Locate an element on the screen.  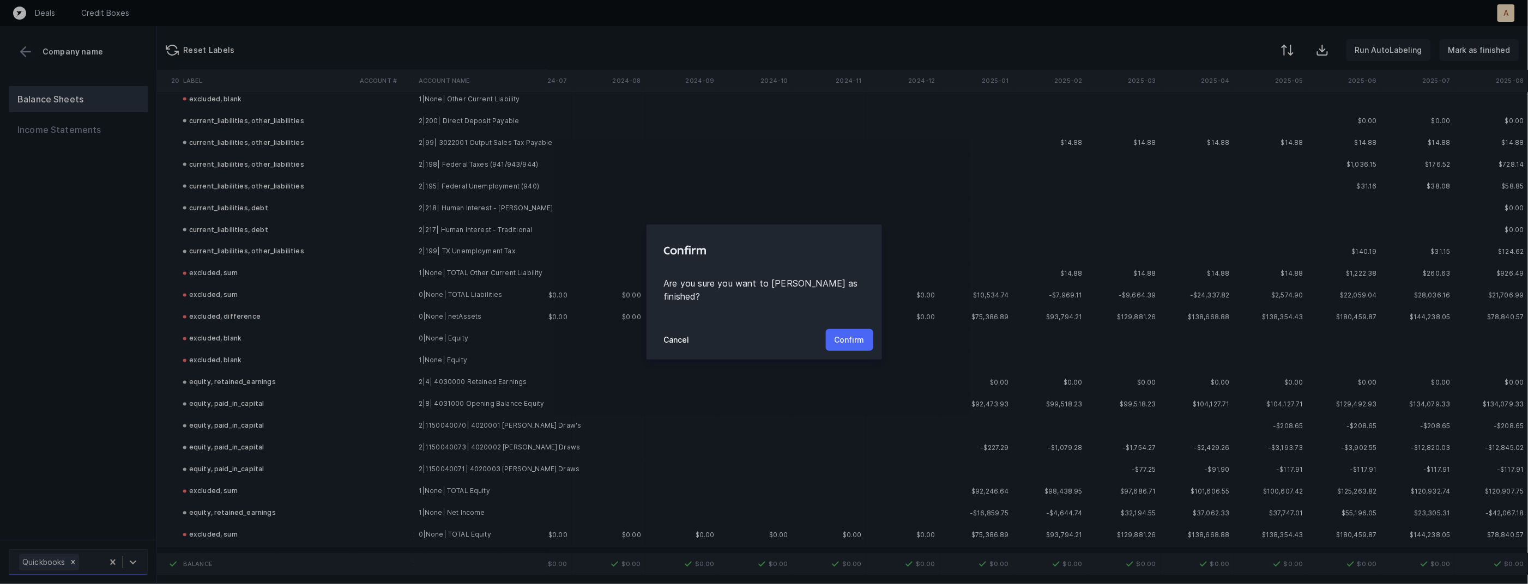
p: Confirm is located at coordinates (849, 340).